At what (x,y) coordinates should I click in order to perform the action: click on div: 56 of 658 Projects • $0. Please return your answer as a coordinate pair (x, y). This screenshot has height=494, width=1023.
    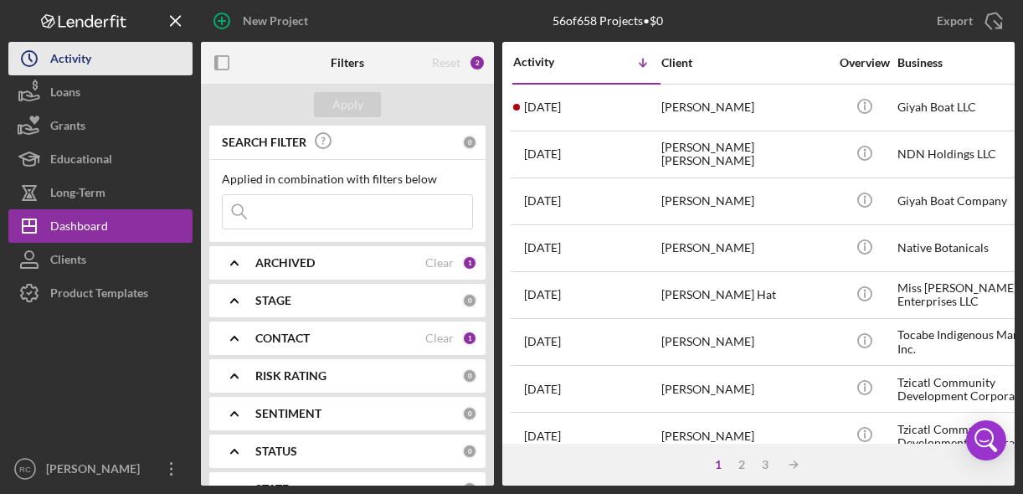
    Looking at the image, I should click on (608, 21).